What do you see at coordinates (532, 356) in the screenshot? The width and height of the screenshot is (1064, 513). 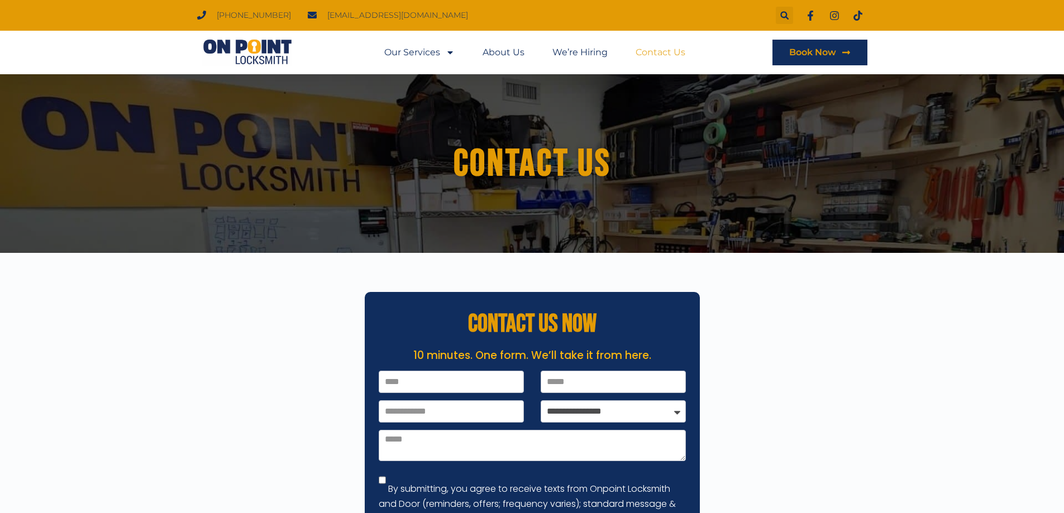 I see `p: 10 minutes. One form. We’ll take it from here.` at bounding box center [532, 356].